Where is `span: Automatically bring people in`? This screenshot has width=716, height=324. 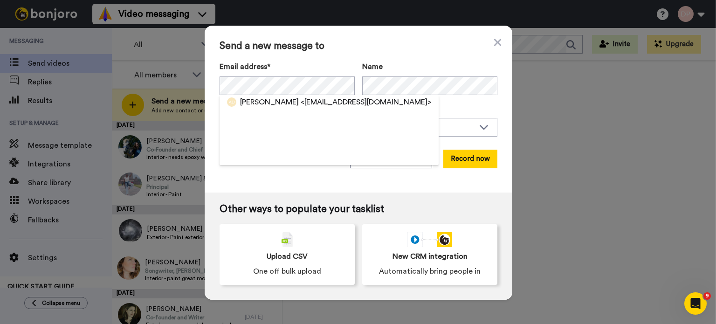
span: Automatically bring people in is located at coordinates (430, 271).